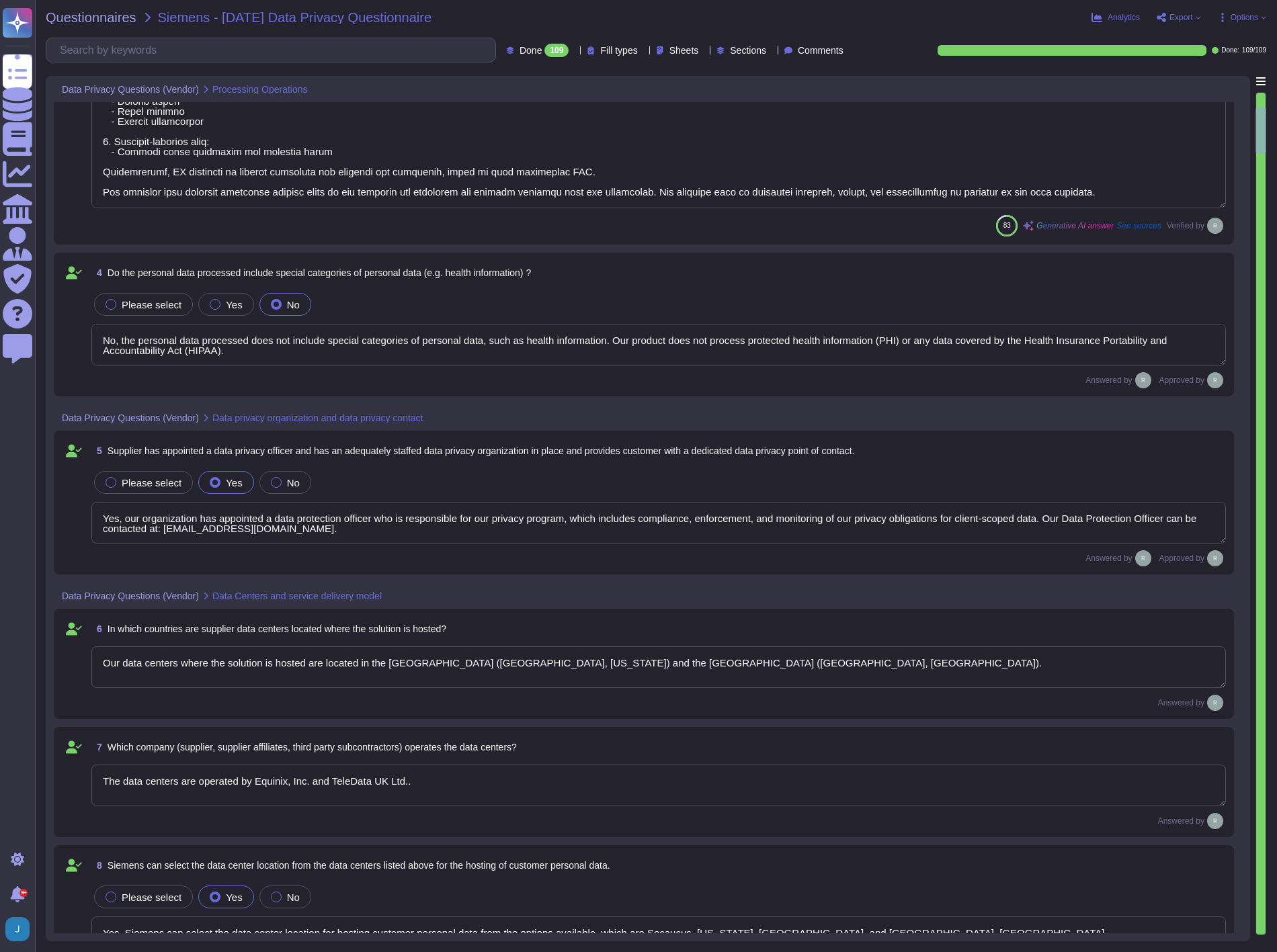  I want to click on span: Done, so click(530, 51).